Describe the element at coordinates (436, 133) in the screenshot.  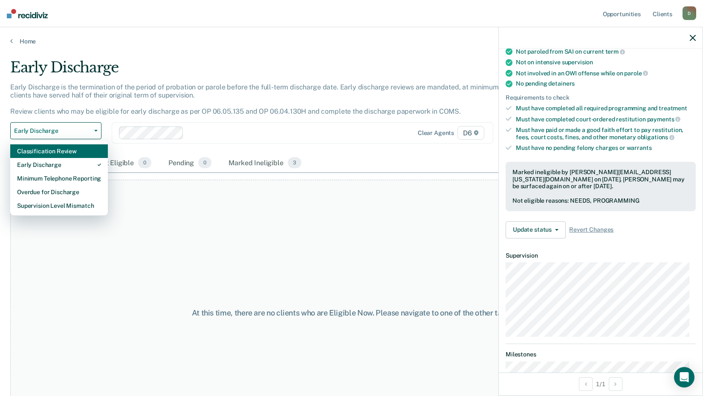
I see `div: Clear agents` at that location.